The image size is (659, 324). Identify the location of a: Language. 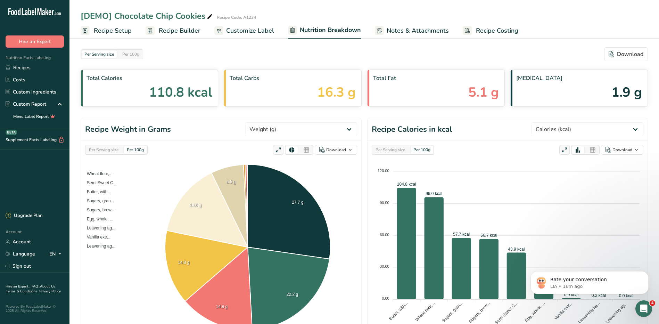
(20, 254).